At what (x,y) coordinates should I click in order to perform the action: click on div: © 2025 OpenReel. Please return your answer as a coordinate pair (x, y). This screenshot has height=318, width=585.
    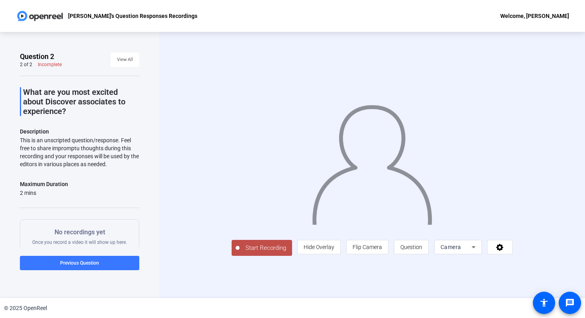
    Looking at the image, I should click on (25, 308).